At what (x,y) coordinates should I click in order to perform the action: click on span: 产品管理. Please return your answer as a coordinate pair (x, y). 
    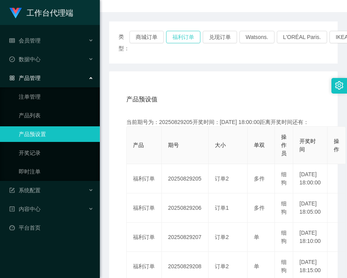
    Looking at the image, I should click on (25, 78).